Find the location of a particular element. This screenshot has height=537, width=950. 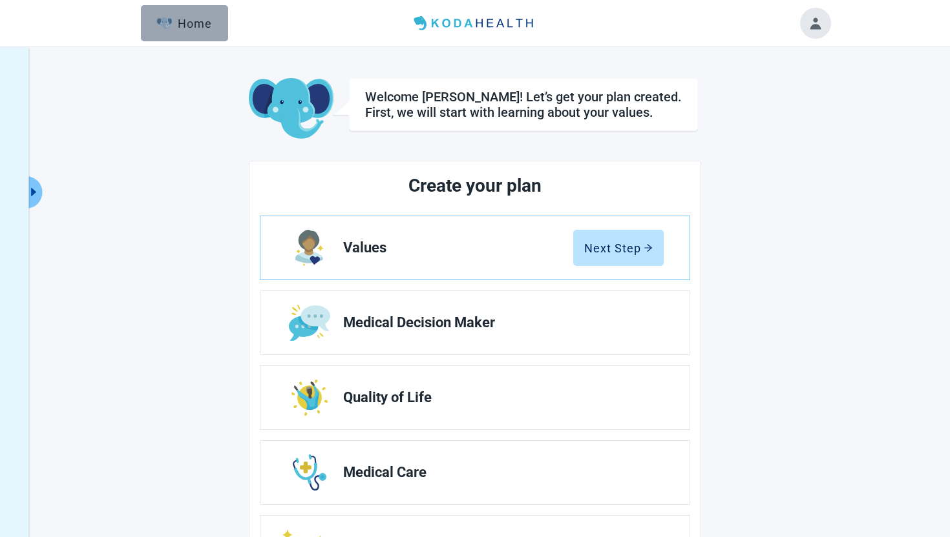

div: Home is located at coordinates (184, 23).